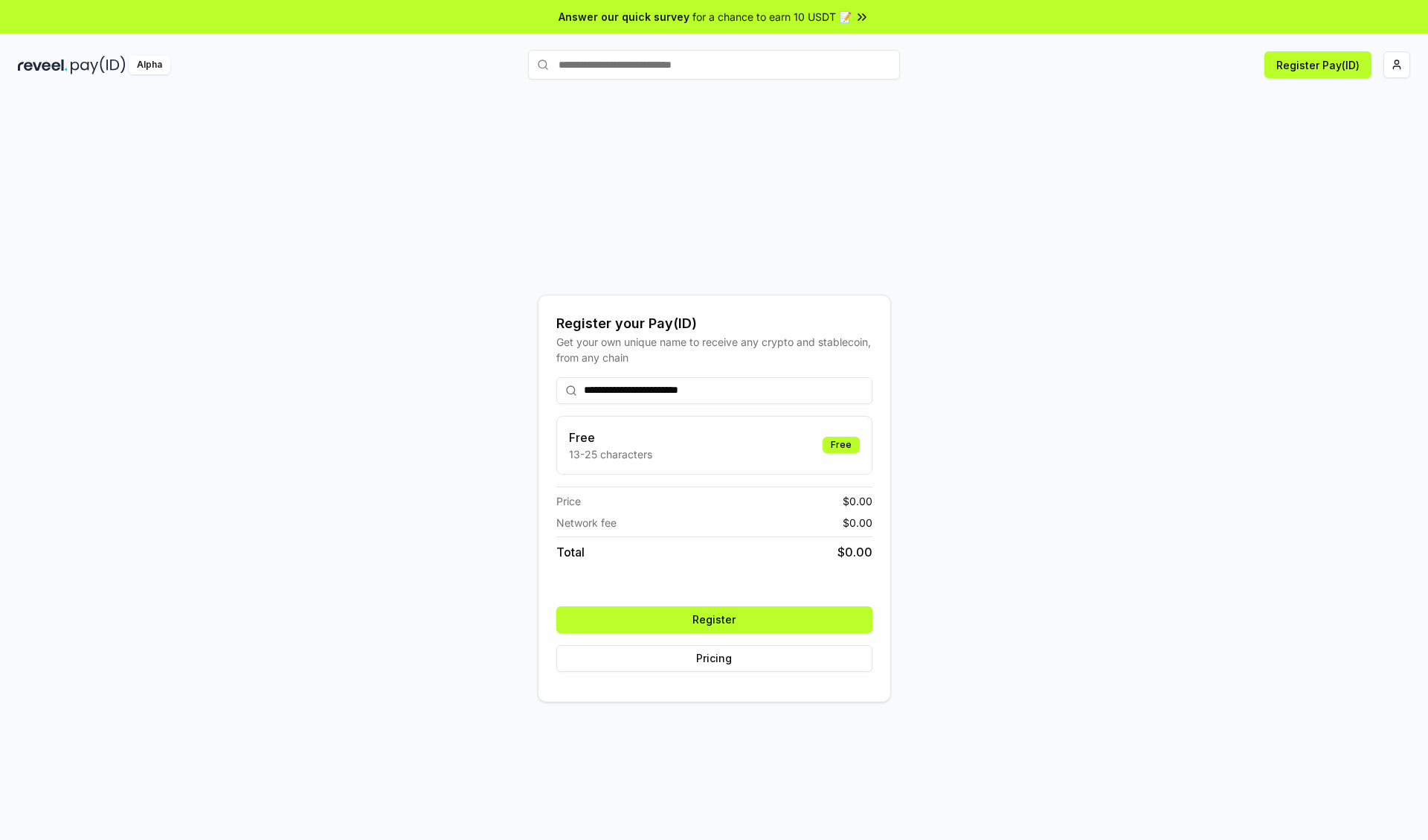  I want to click on img: pay_id, so click(98, 65).